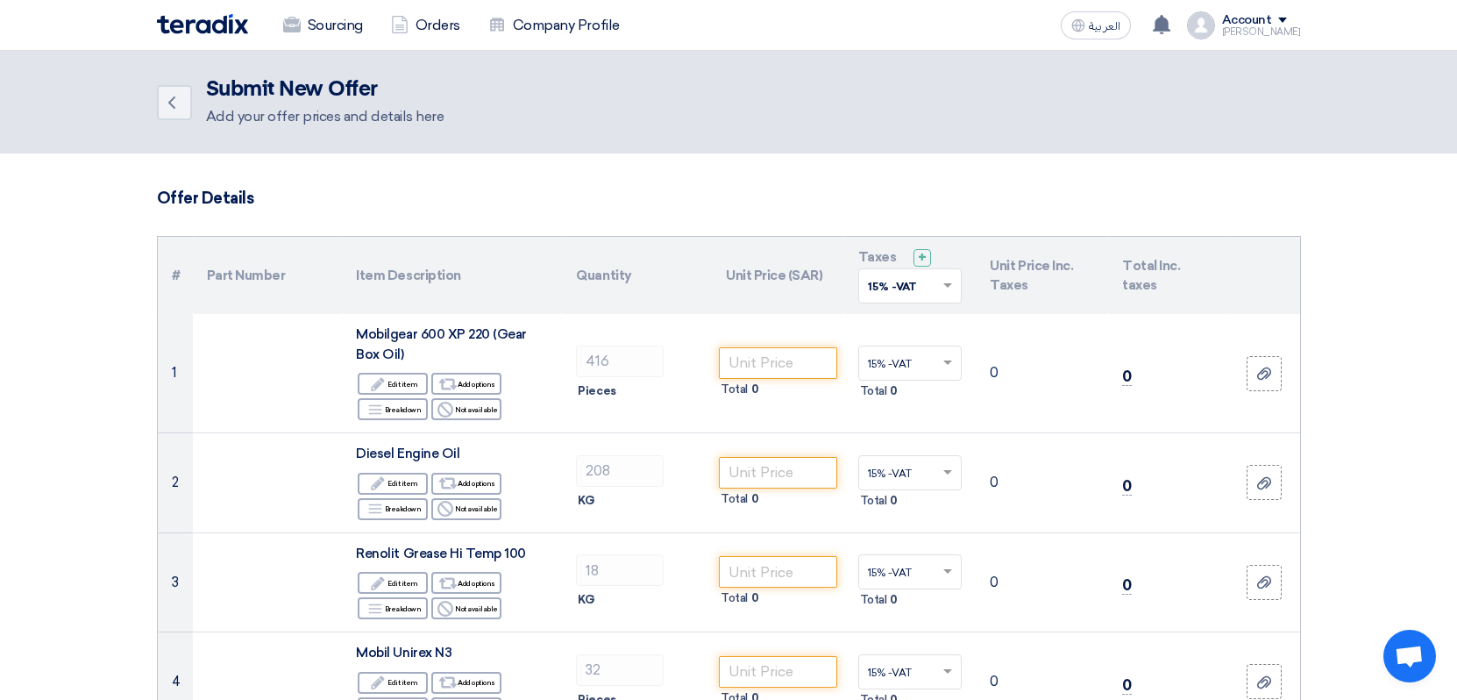  Describe the element at coordinates (441, 344) in the screenshot. I see `span: Mobilgear 600 XP 220 (Gear Box Oil)` at that location.